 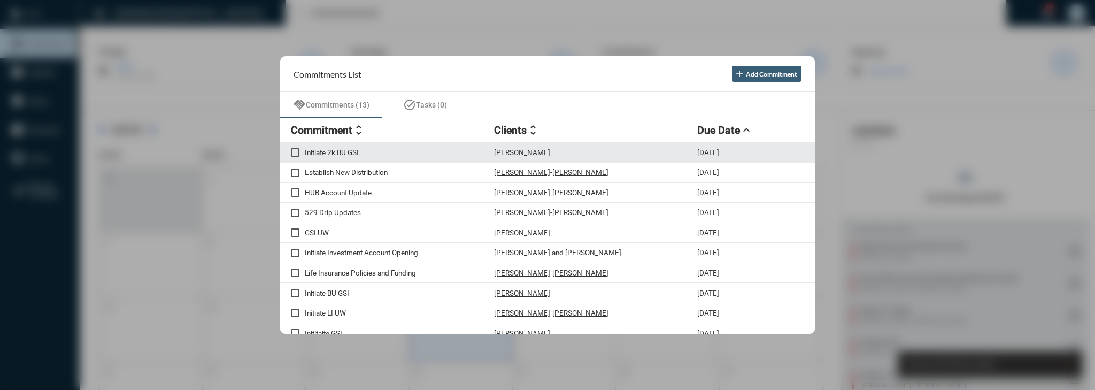 I want to click on p: Initiate 2k BU GSI, so click(x=400, y=152).